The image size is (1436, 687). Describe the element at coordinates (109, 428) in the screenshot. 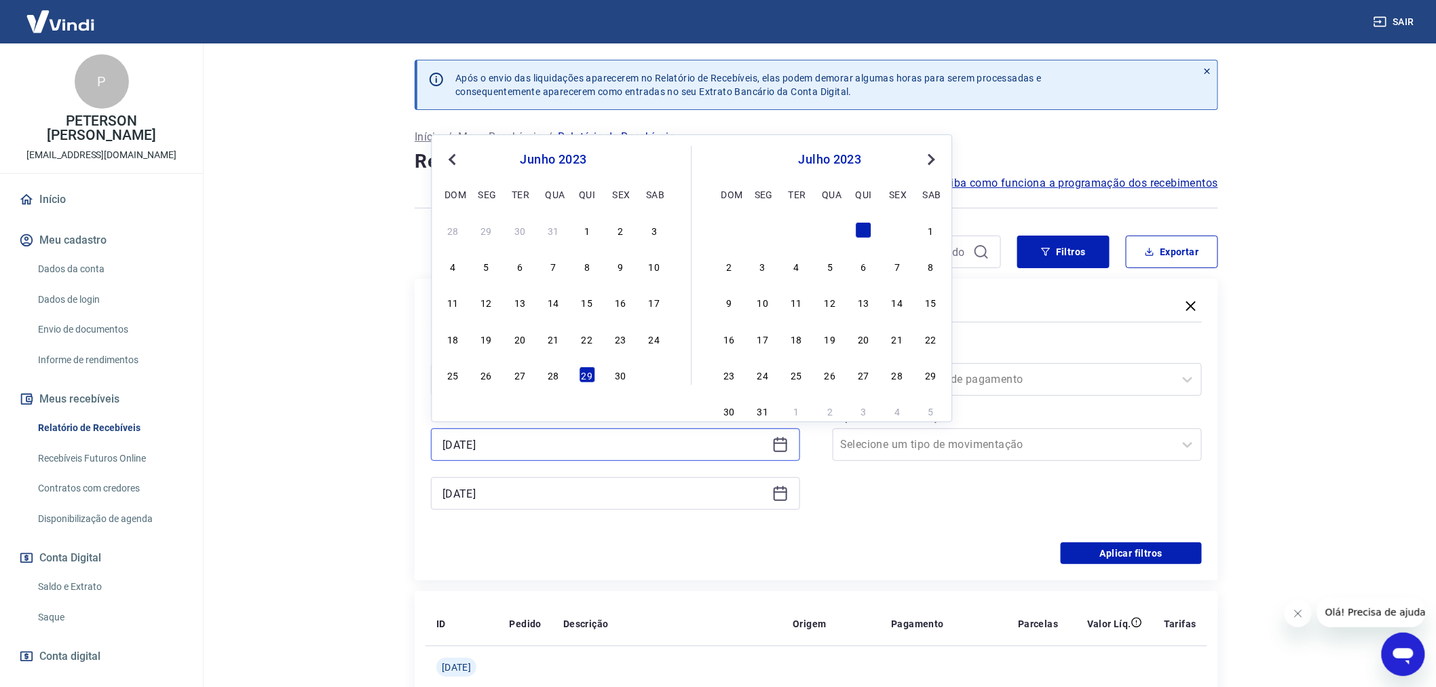

I see `a: Relatório de Recebíveis` at that location.